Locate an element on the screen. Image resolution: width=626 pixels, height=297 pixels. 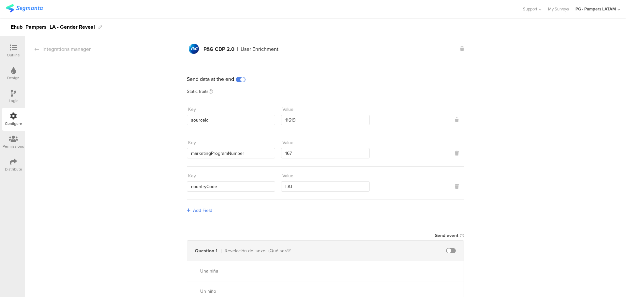
div: Un niño is located at coordinates (272, 291).